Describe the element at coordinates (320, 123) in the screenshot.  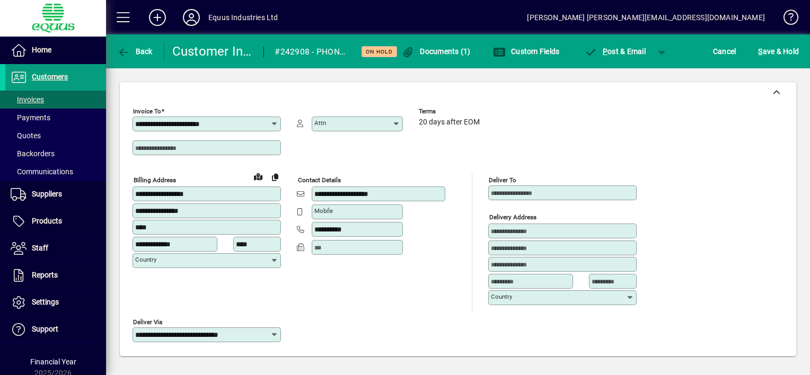
I see `mat-label: Attn` at that location.